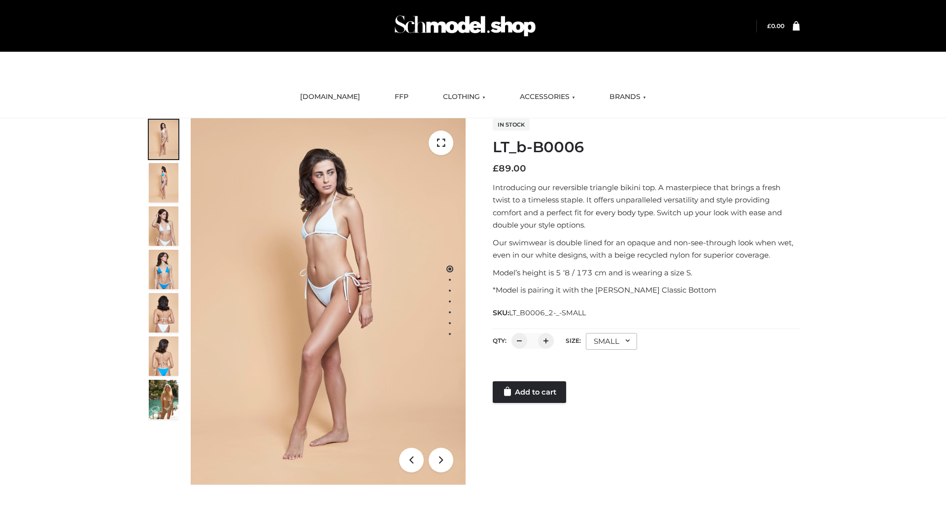 The image size is (946, 532). I want to click on div: SMALL, so click(612, 342).